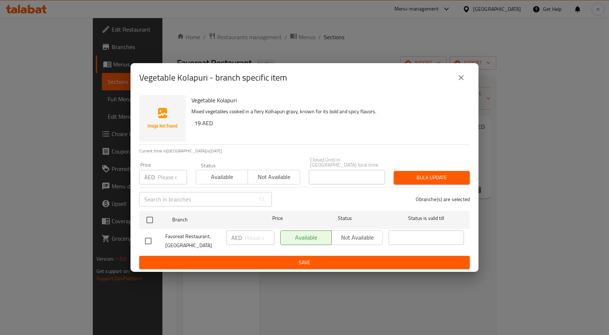  What do you see at coordinates (304, 262) in the screenshot?
I see `span: Save` at bounding box center [304, 262].